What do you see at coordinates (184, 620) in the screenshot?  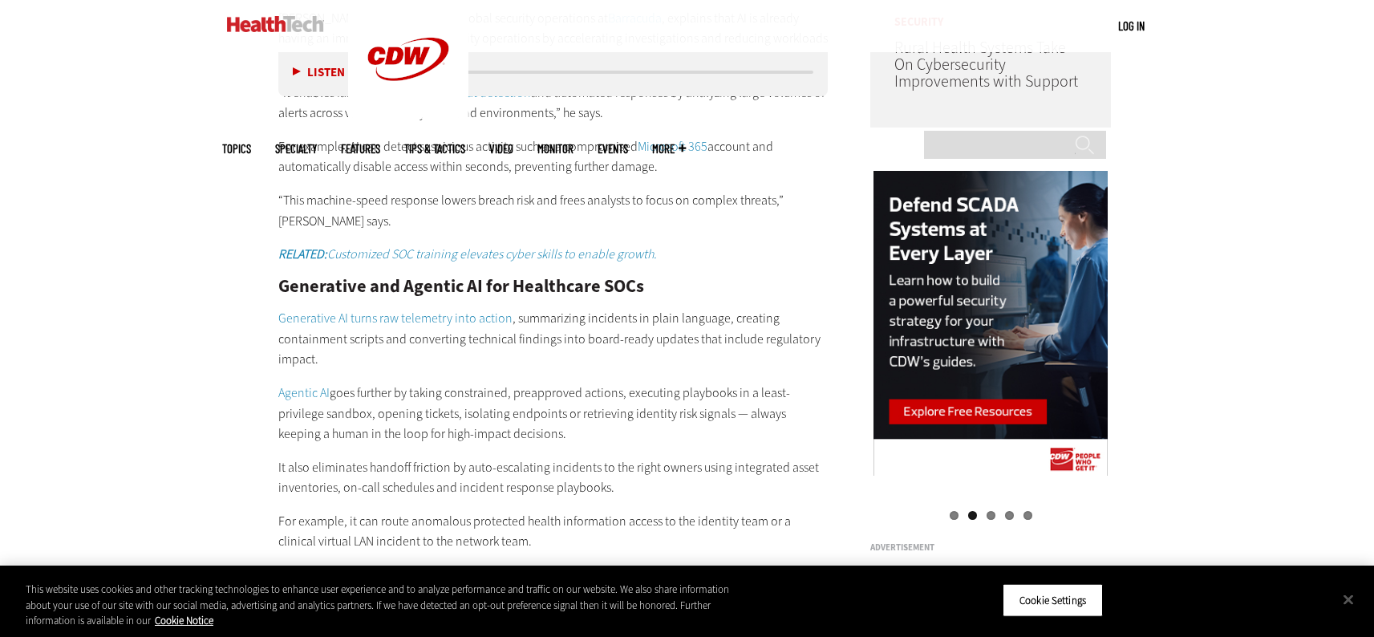 I see `a: More information about your privacy` at bounding box center [184, 620].